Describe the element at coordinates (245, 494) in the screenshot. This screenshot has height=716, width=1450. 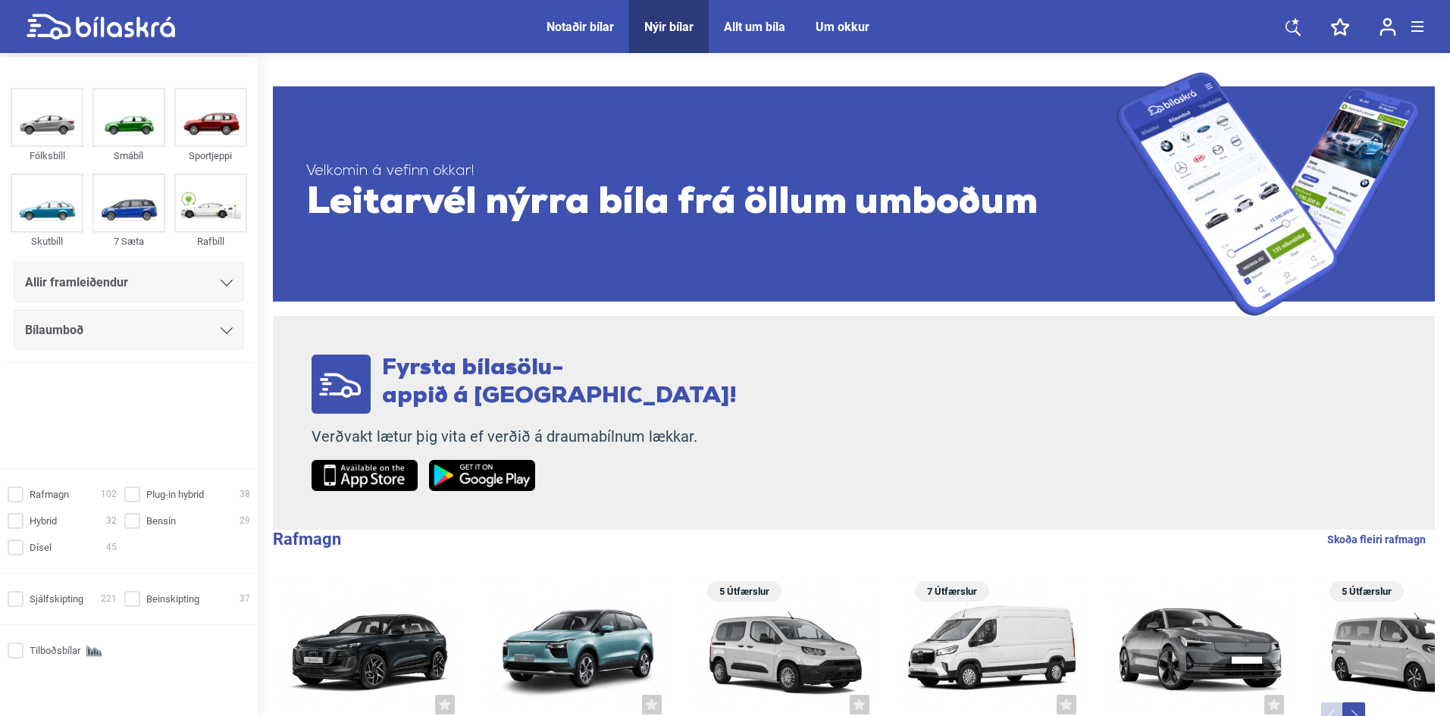
I see `span: 38` at that location.